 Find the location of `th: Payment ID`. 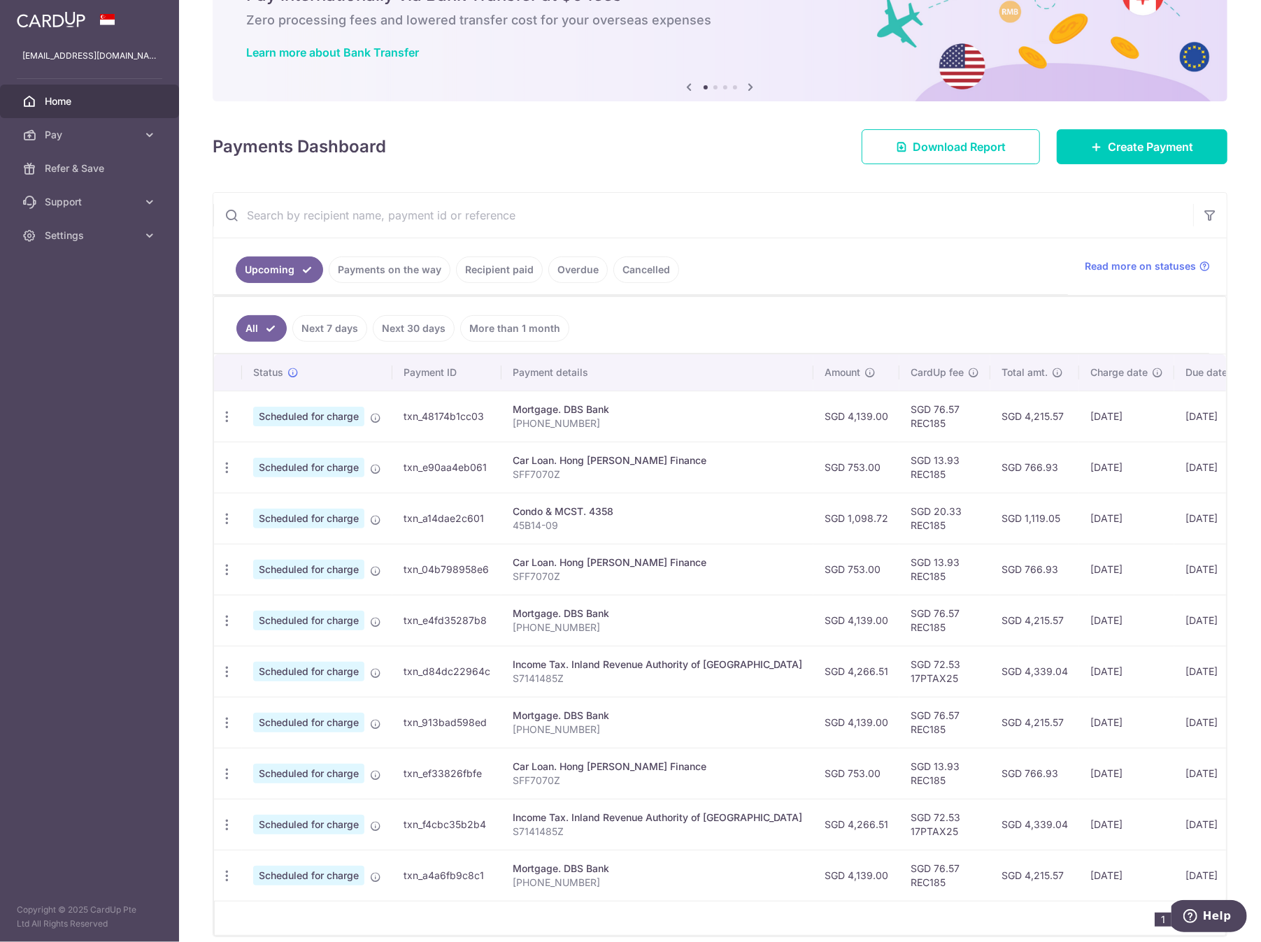

th: Payment ID is located at coordinates (447, 373).